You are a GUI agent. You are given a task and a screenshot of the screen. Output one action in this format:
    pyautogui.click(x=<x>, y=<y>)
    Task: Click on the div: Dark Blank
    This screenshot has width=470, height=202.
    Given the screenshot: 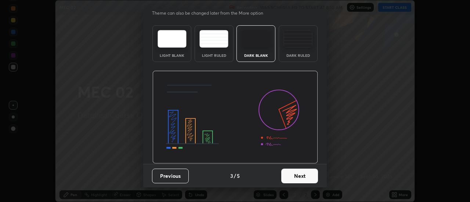 What is the action you would take?
    pyautogui.click(x=256, y=55)
    